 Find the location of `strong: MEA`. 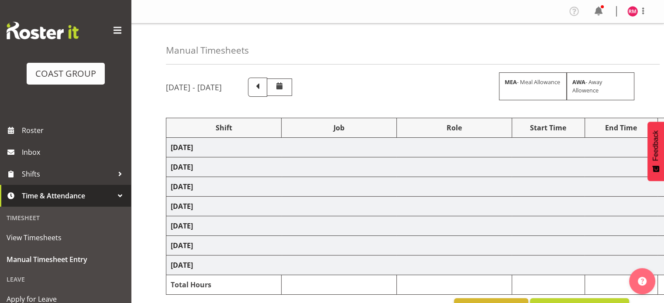

strong: MEA is located at coordinates (510, 82).